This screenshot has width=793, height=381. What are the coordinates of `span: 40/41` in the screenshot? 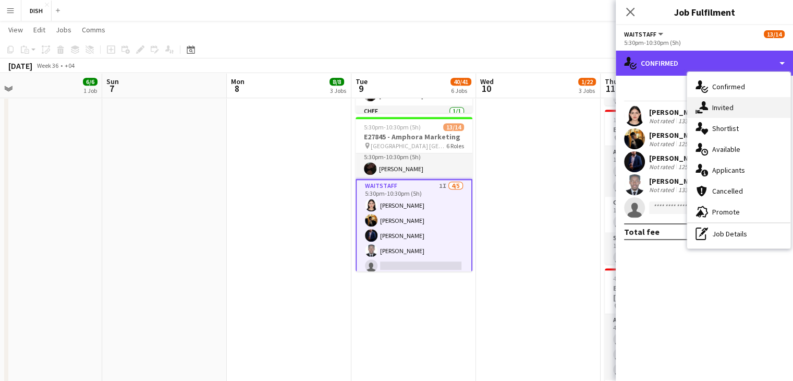 It's located at (461, 81).